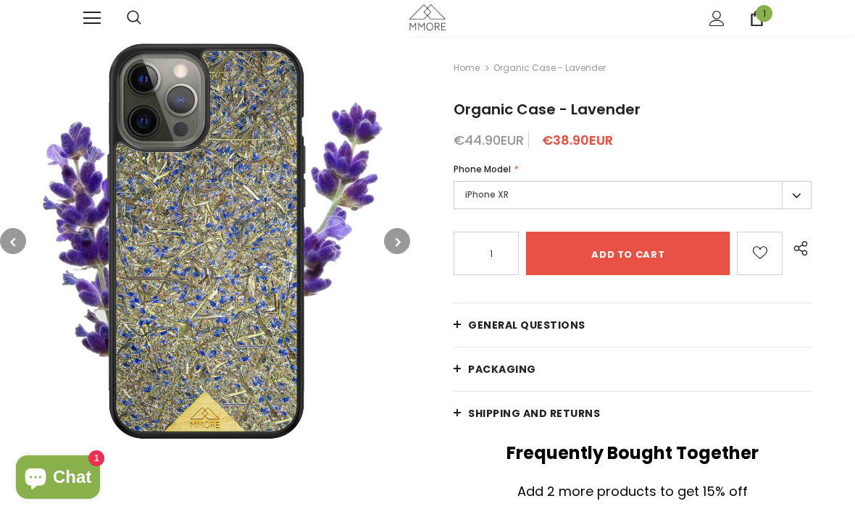  Describe the element at coordinates (534, 414) in the screenshot. I see `span: Shipping and returns` at that location.